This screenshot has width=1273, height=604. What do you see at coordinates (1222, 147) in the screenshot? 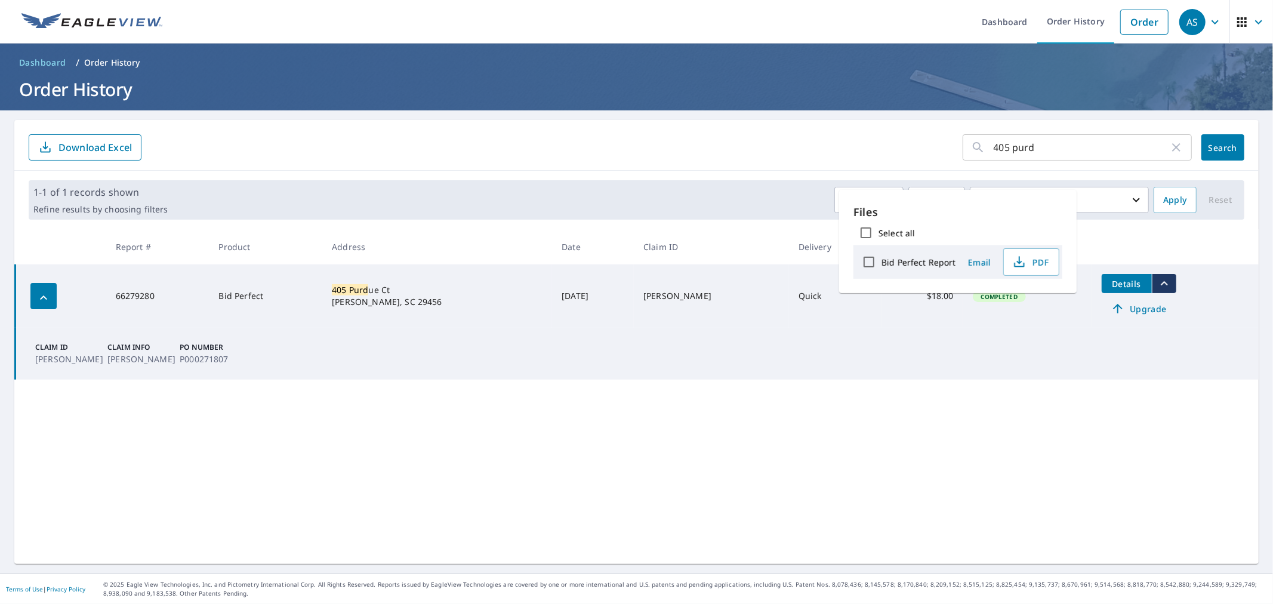
I see `span: Search` at bounding box center [1222, 147].